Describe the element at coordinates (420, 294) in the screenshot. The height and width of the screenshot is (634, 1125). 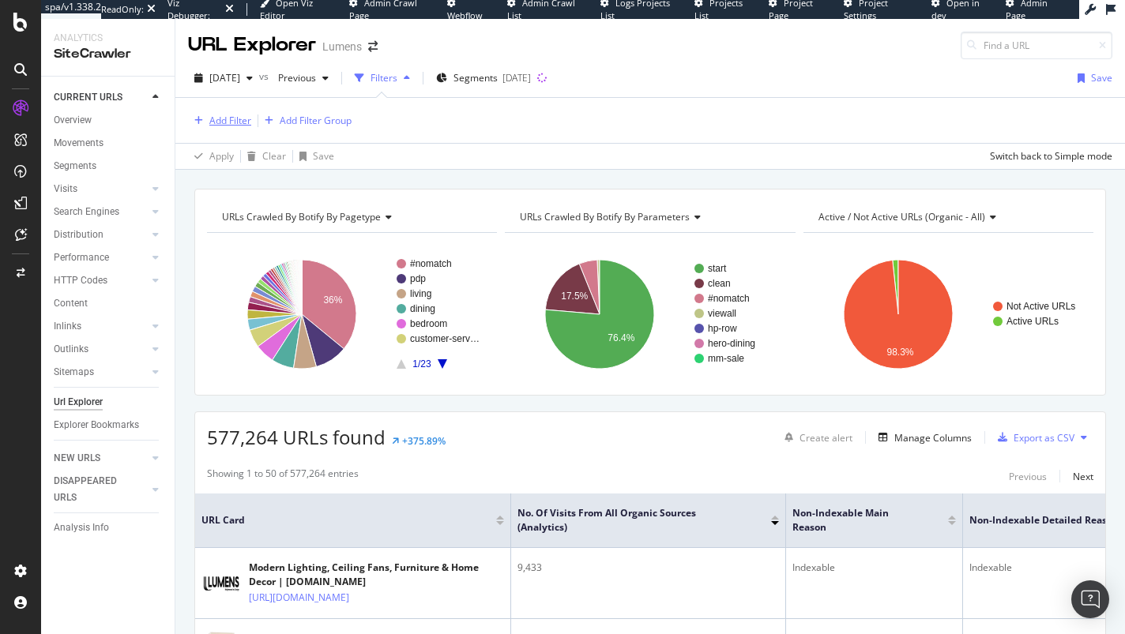
I see `text: living` at that location.